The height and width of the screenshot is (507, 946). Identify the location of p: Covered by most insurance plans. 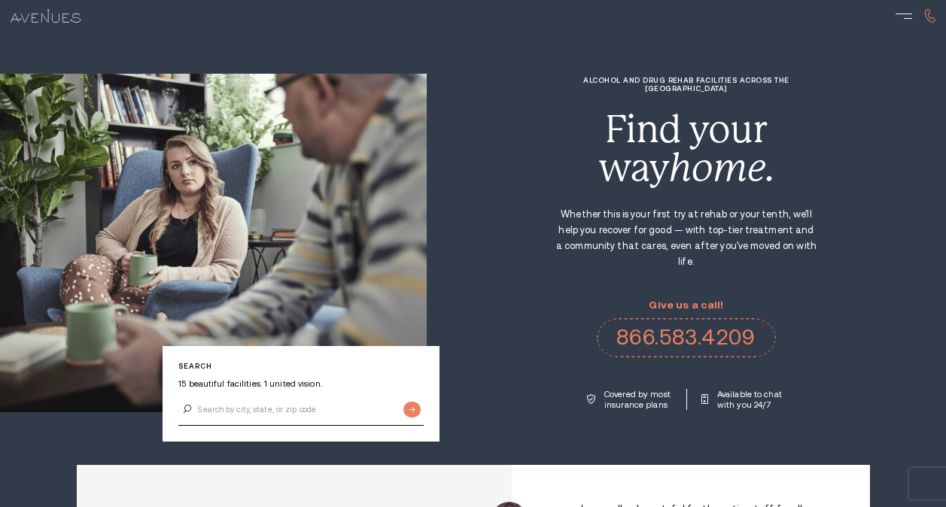
(638, 400).